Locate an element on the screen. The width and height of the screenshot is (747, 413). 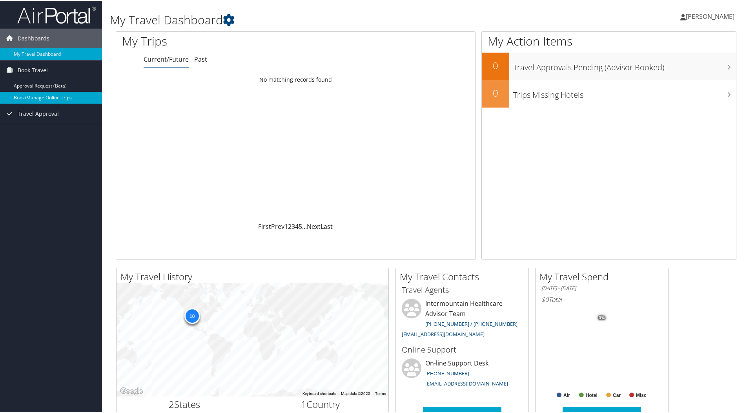
li: On-line Support Desk is located at coordinates (462, 374).